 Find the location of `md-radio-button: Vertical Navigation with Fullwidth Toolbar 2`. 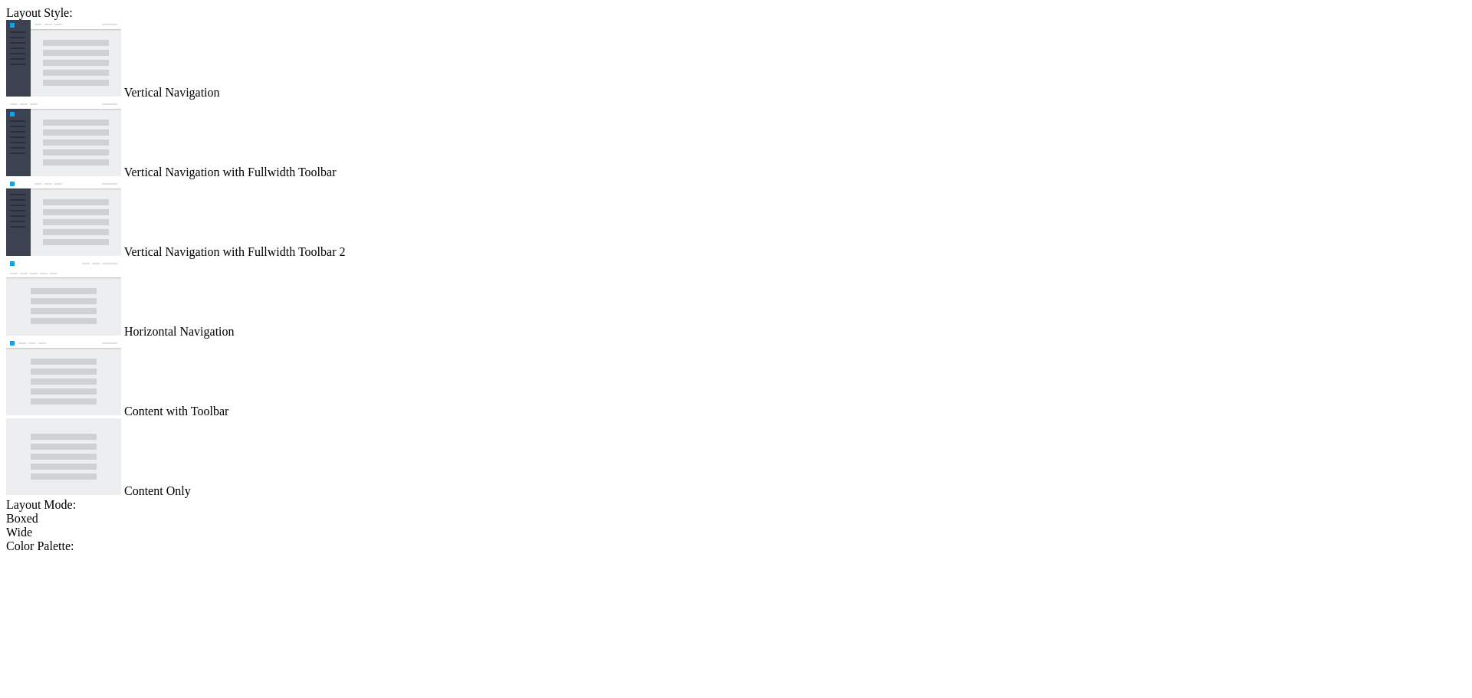

md-radio-button: Vertical Navigation with Fullwidth Toolbar 2 is located at coordinates (736, 219).